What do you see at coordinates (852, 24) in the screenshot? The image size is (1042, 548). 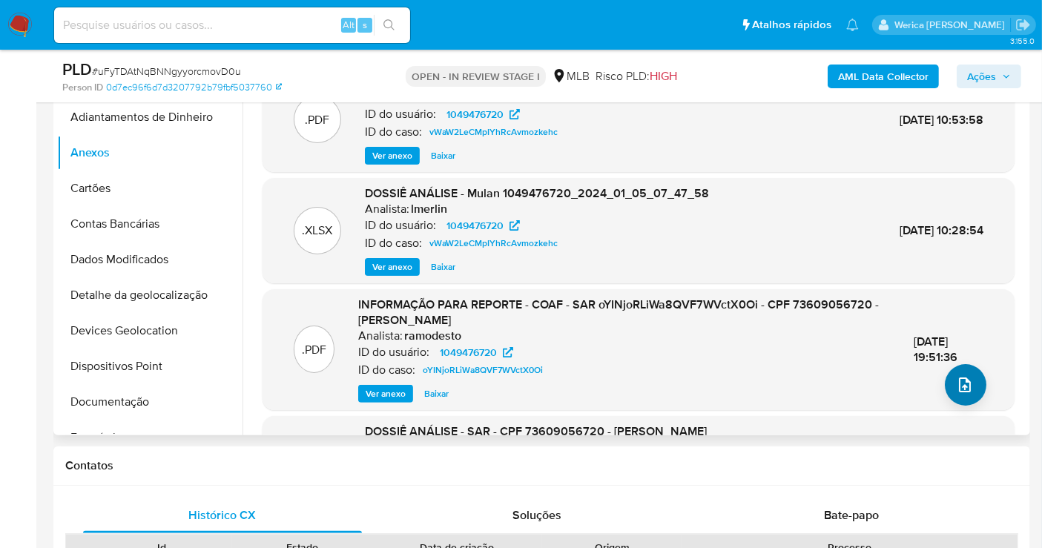 I see `a: Notificações` at bounding box center [852, 24].